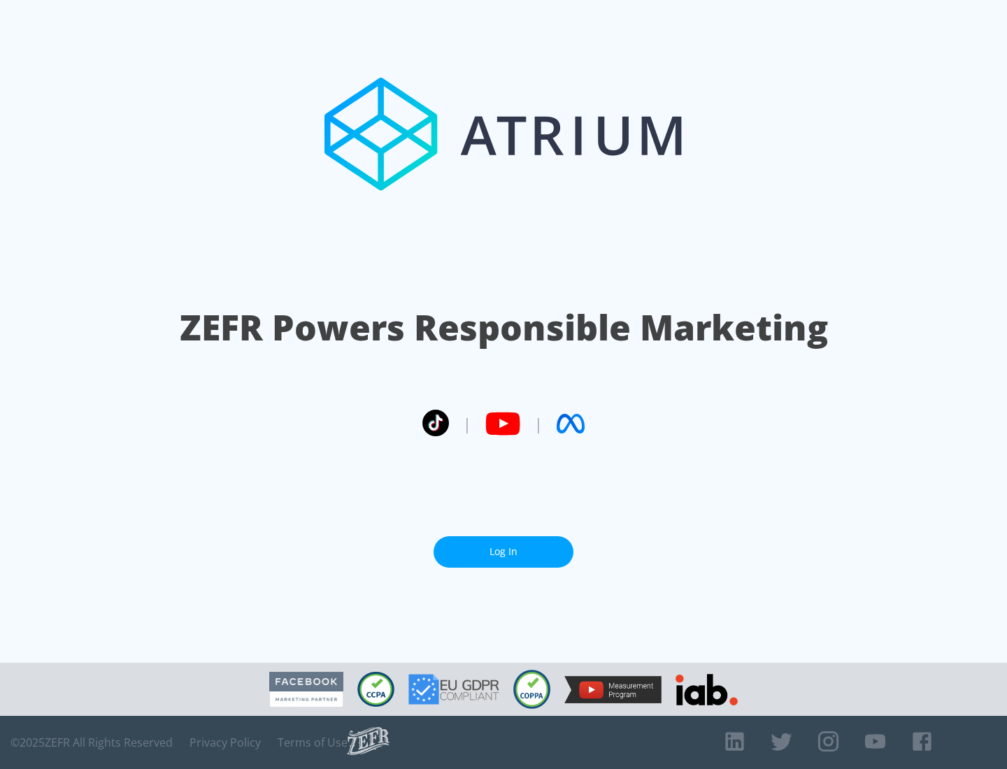  What do you see at coordinates (92, 742) in the screenshot?
I see `span: © 2025 ZEFR All Rights Reserved` at bounding box center [92, 742].